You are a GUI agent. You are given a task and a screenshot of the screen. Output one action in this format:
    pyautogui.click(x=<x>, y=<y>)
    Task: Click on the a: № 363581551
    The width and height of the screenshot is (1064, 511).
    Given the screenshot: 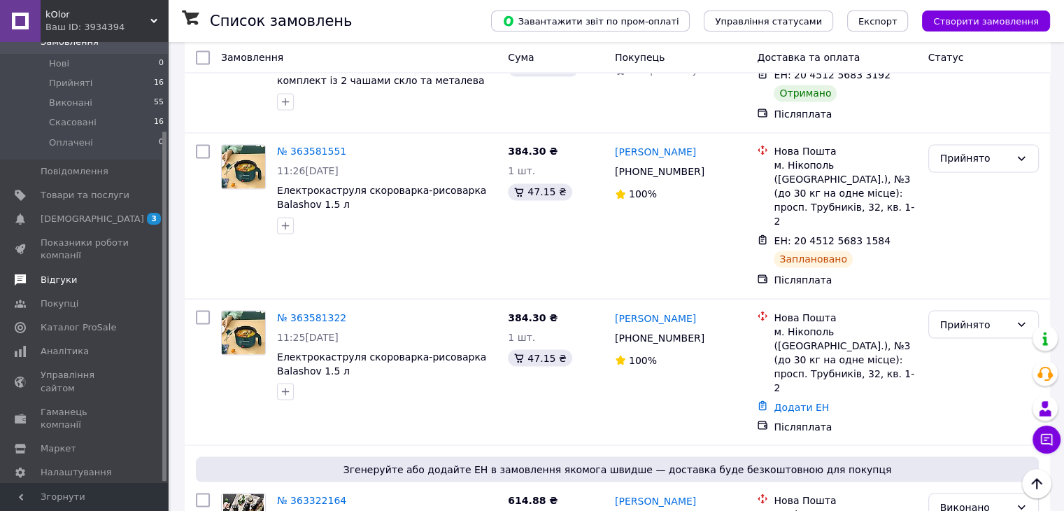 What is the action you would take?
    pyautogui.click(x=311, y=151)
    